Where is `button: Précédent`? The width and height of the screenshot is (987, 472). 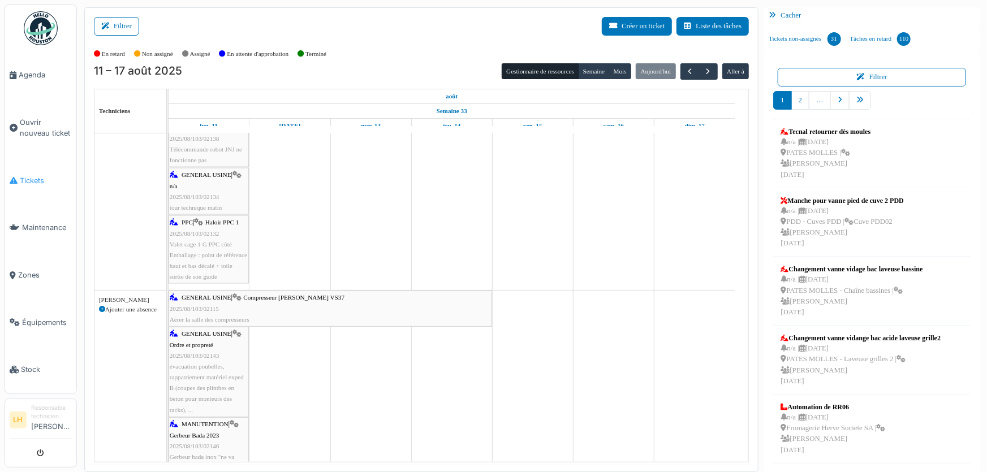
button: Précédent is located at coordinates (689, 71).